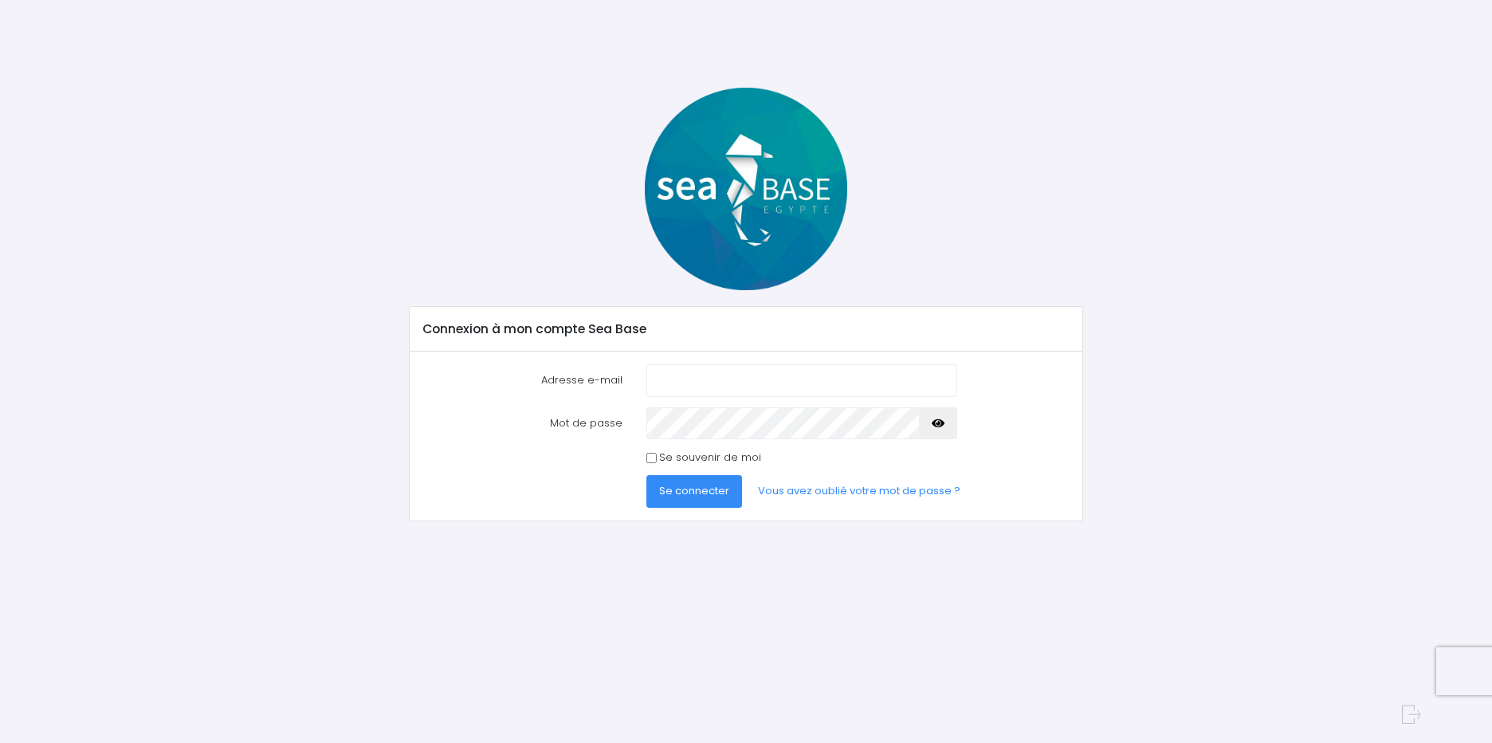 The image size is (1492, 743). I want to click on label: Mot de passe, so click(523, 423).